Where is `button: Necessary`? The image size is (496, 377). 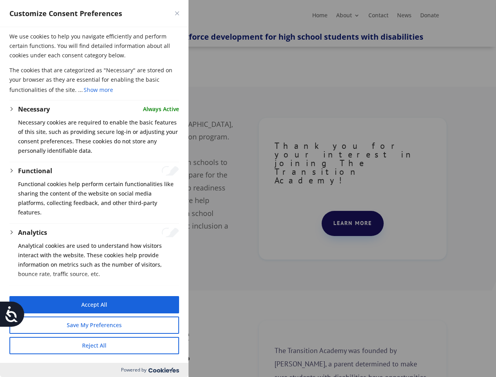
button: Necessary is located at coordinates (34, 109).